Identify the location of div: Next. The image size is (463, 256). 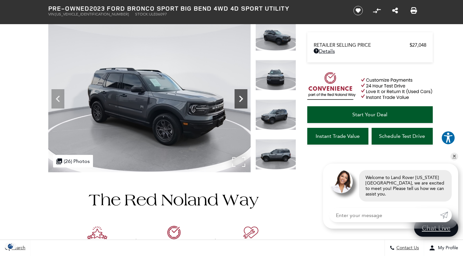
(241, 99).